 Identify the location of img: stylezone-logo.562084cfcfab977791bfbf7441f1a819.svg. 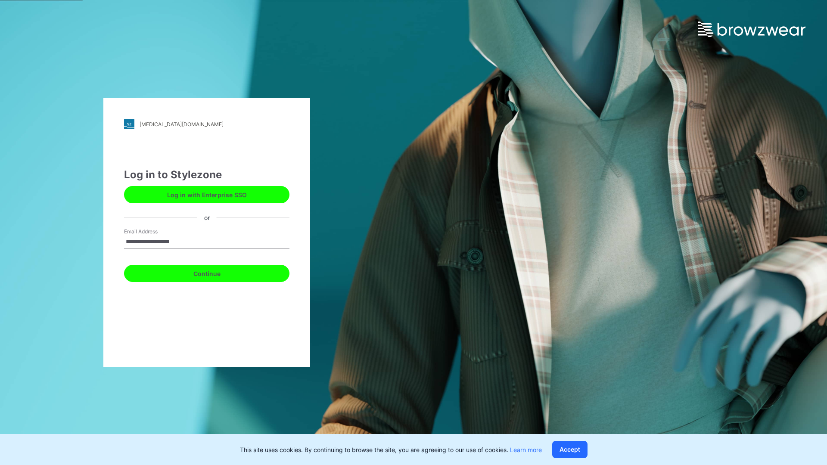
(129, 124).